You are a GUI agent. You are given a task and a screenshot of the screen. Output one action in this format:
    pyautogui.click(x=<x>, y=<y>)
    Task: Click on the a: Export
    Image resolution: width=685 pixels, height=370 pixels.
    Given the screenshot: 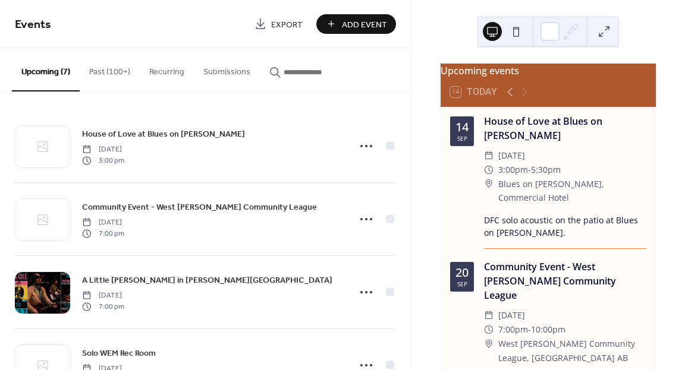 What is the action you would take?
    pyautogui.click(x=278, y=24)
    